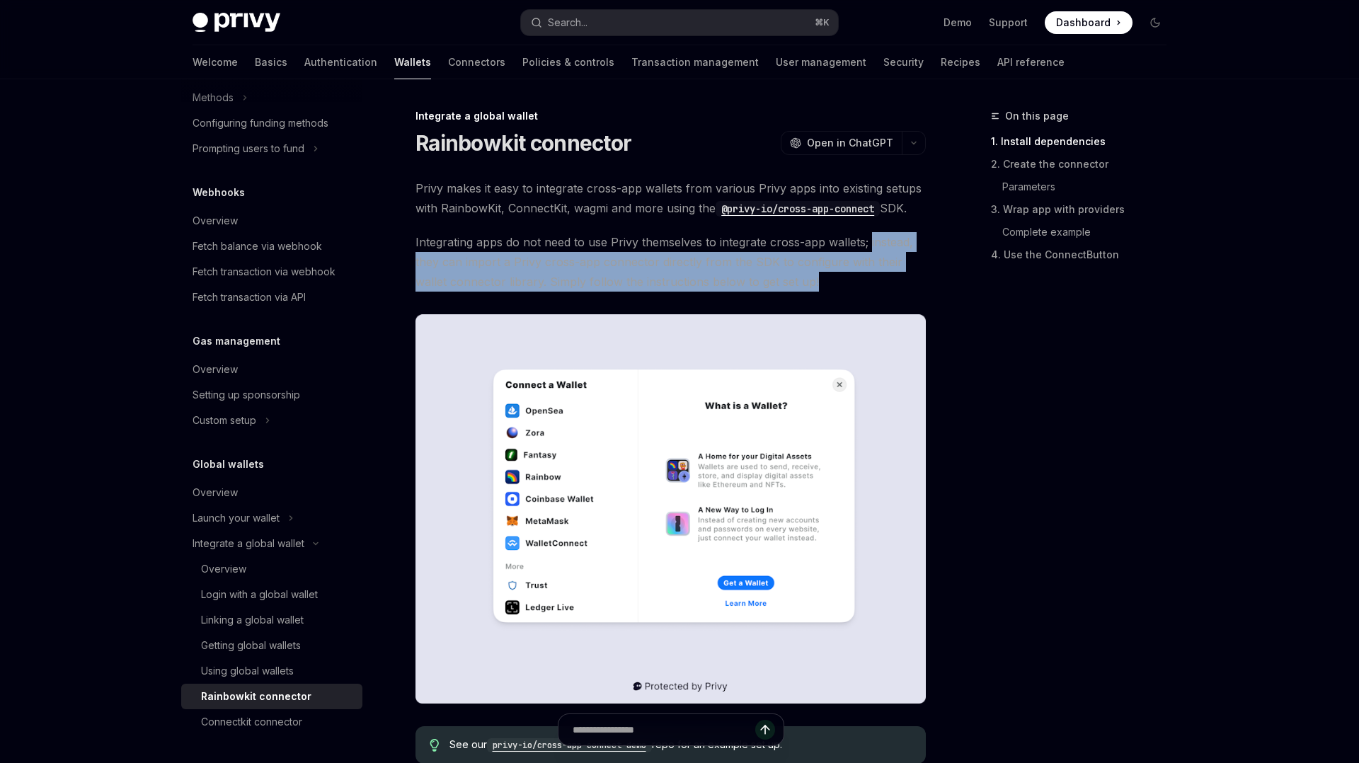  What do you see at coordinates (822, 23) in the screenshot?
I see `span: ⌘ K` at bounding box center [822, 23].